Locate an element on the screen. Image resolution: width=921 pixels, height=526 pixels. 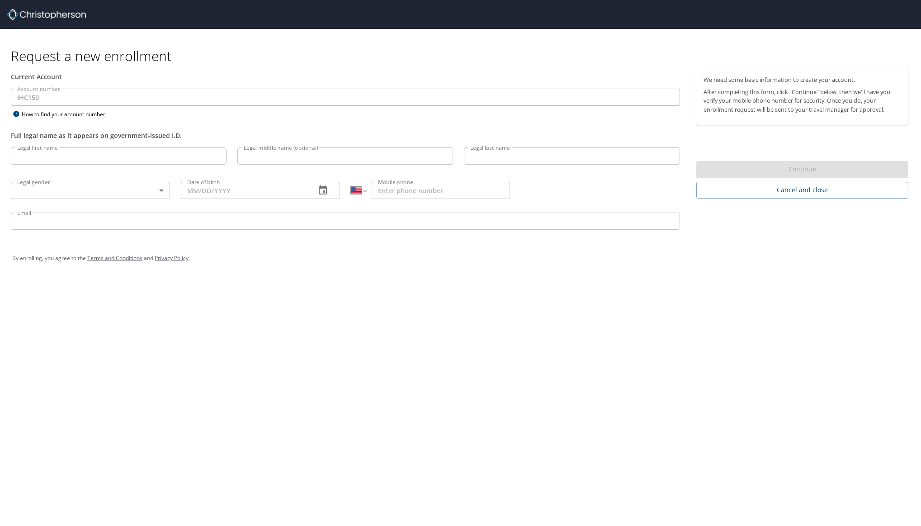
img: cbt logo is located at coordinates (47, 14).